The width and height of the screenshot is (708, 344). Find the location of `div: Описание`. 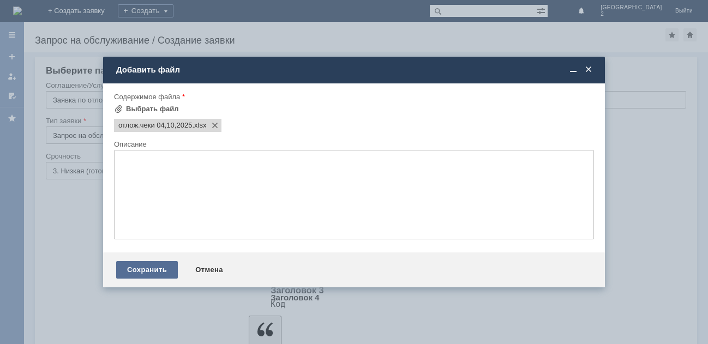

div: Описание is located at coordinates (353, 144).